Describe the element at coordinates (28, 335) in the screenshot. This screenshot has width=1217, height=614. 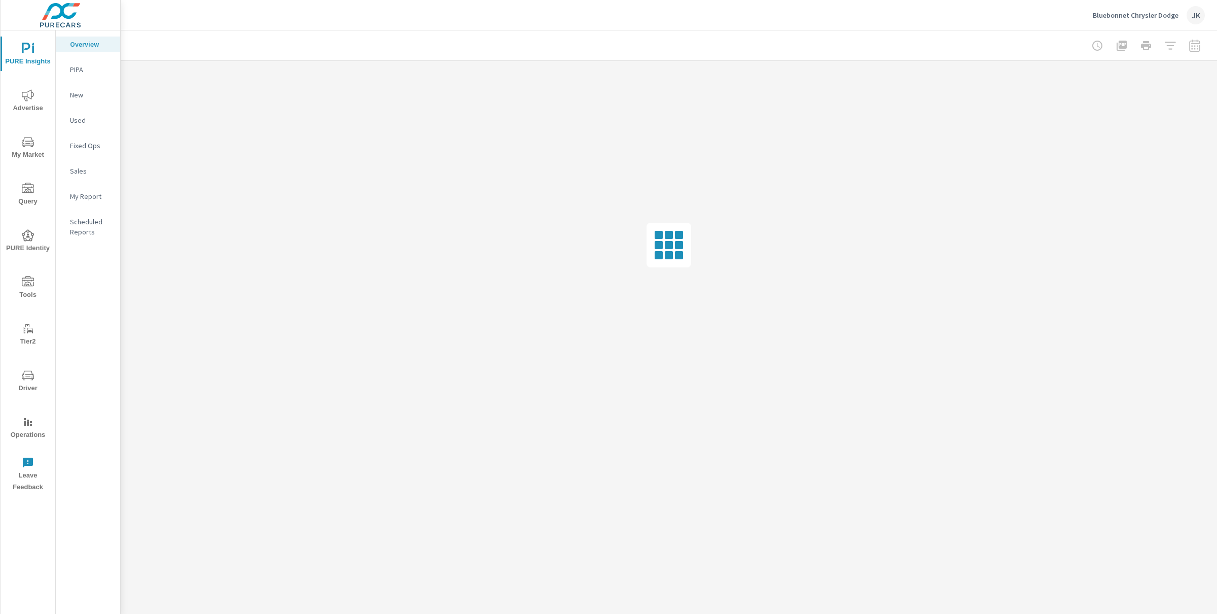
I see `span: Tier2` at that location.